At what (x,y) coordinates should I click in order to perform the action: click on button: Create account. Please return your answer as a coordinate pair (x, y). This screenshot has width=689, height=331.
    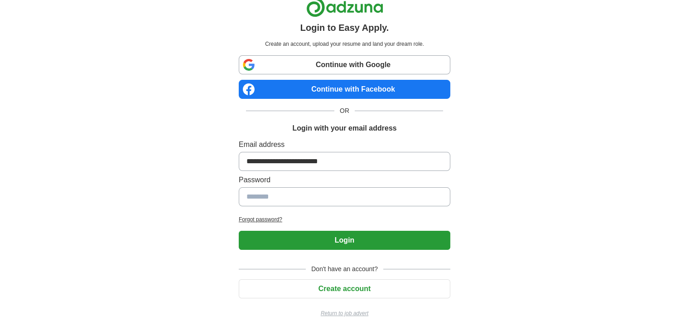
    Looking at the image, I should click on (344, 288).